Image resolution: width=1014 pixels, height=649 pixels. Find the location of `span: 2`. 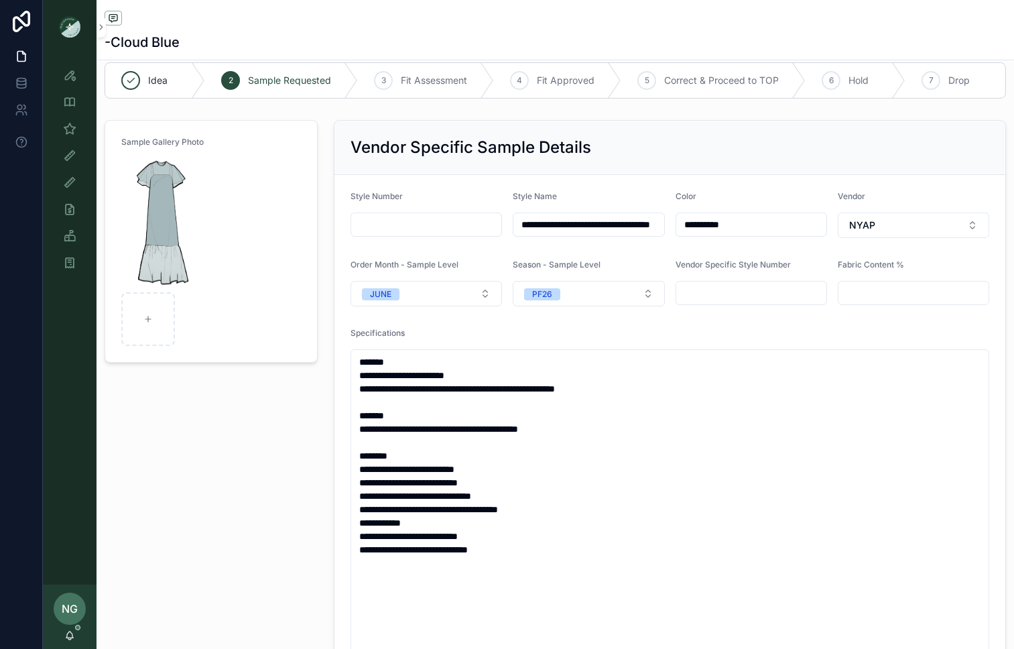

span: 2 is located at coordinates (231, 80).